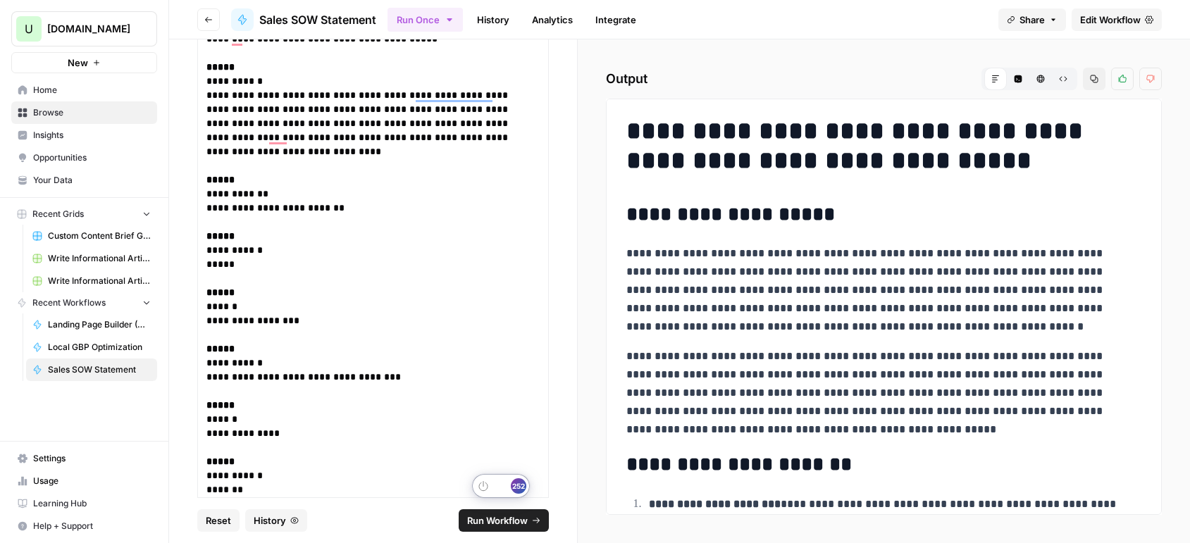 The image size is (1190, 543). I want to click on a: Integrate, so click(616, 20).